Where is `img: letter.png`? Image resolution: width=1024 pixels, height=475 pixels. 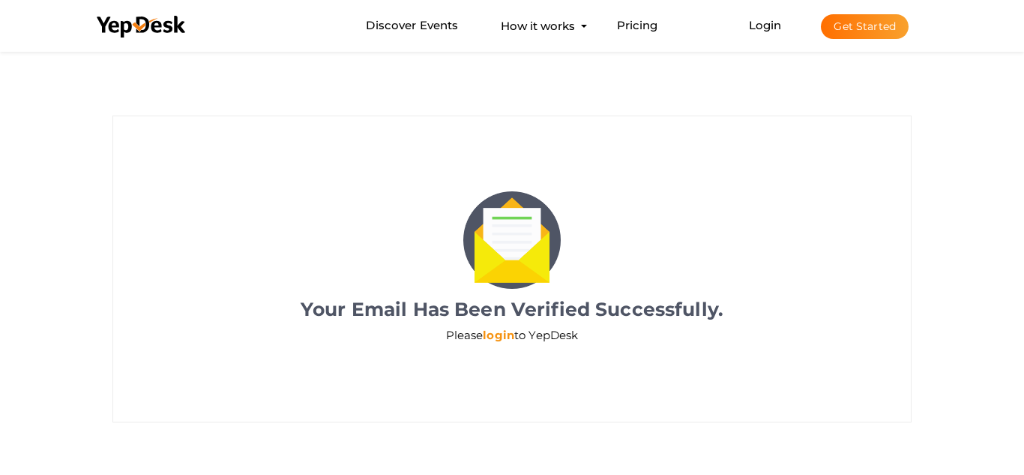
img: letter.png is located at coordinates (512, 240).